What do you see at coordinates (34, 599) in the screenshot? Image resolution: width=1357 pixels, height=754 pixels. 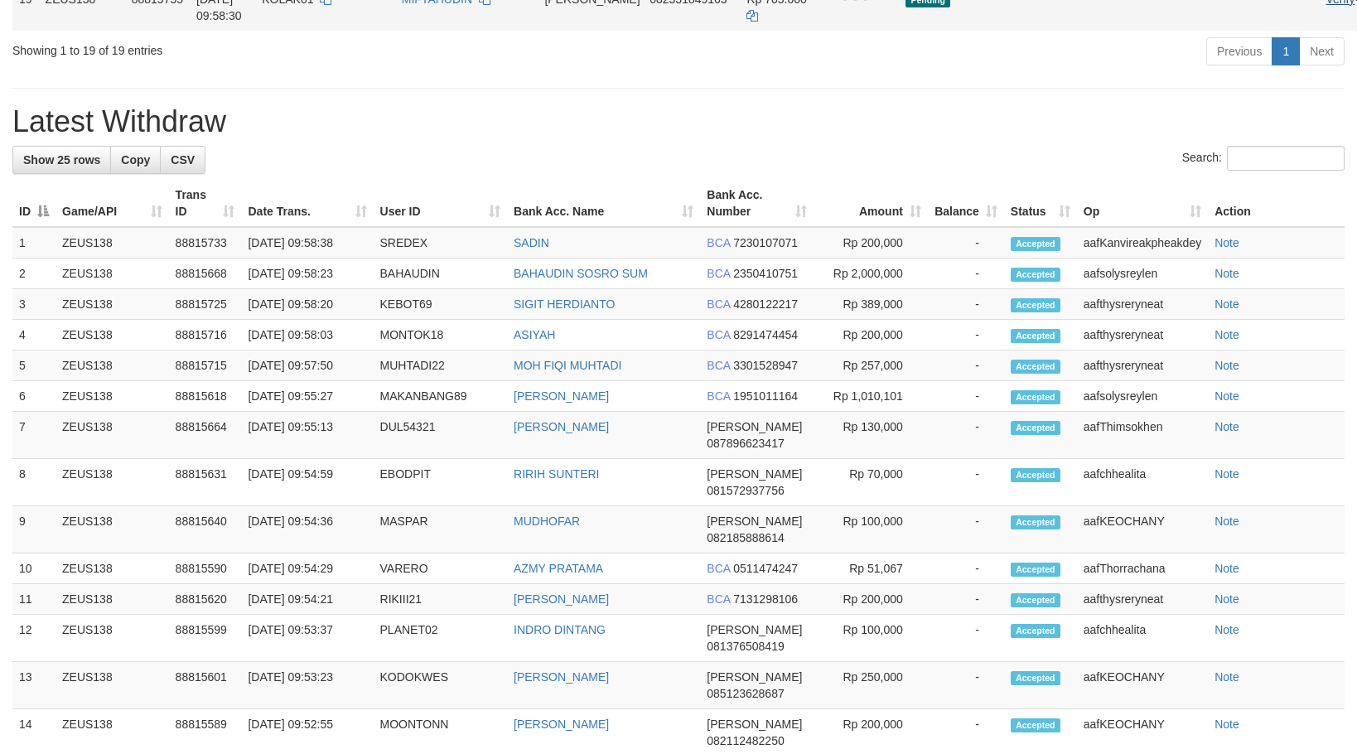 I see `td: 11` at bounding box center [34, 599].